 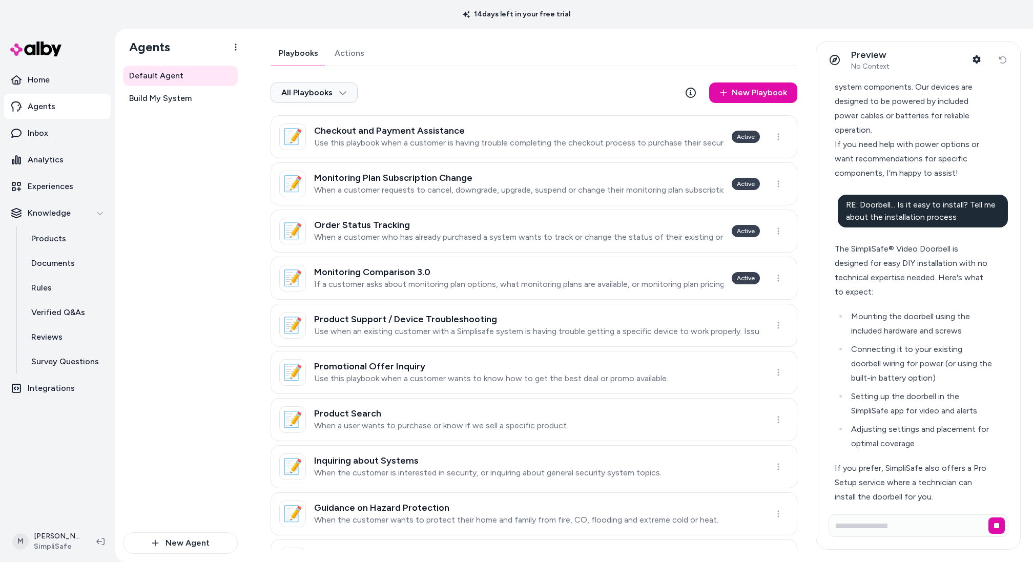 What do you see at coordinates (491, 379) in the screenshot?
I see `p: Use this playbook when a customer wants to know how to get the best deal or promo available.` at bounding box center [491, 379].